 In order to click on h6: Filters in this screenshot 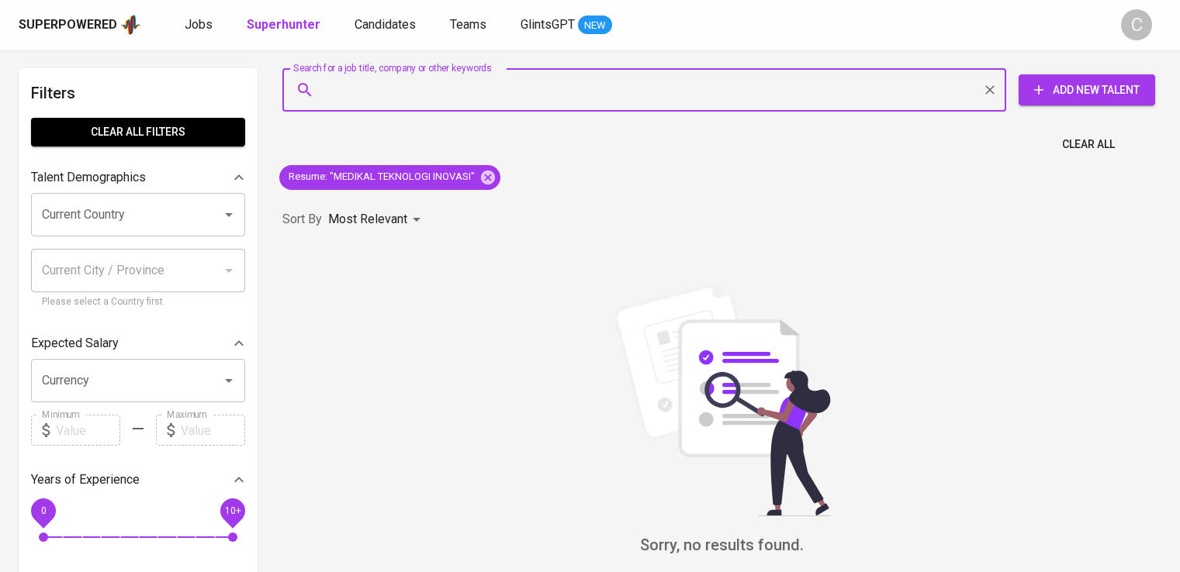, I will do `click(138, 93)`.